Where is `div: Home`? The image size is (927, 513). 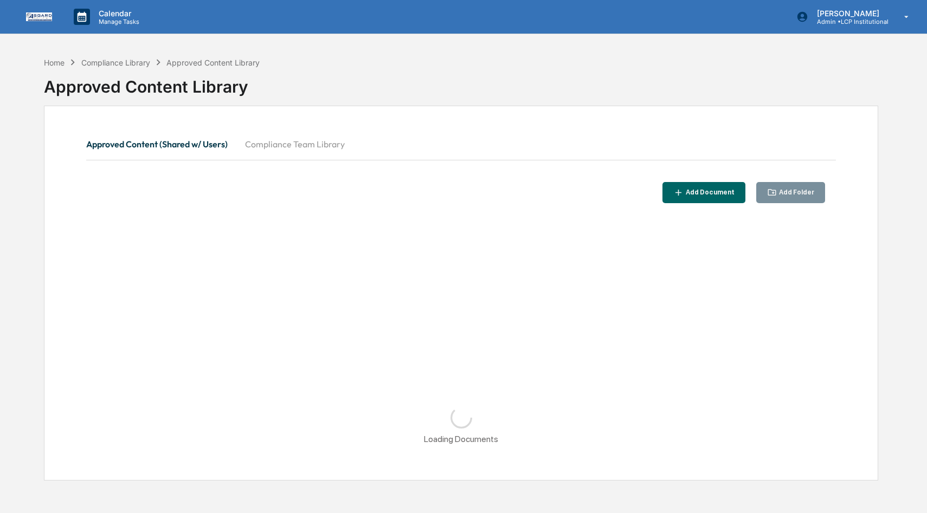 div: Home is located at coordinates (54, 62).